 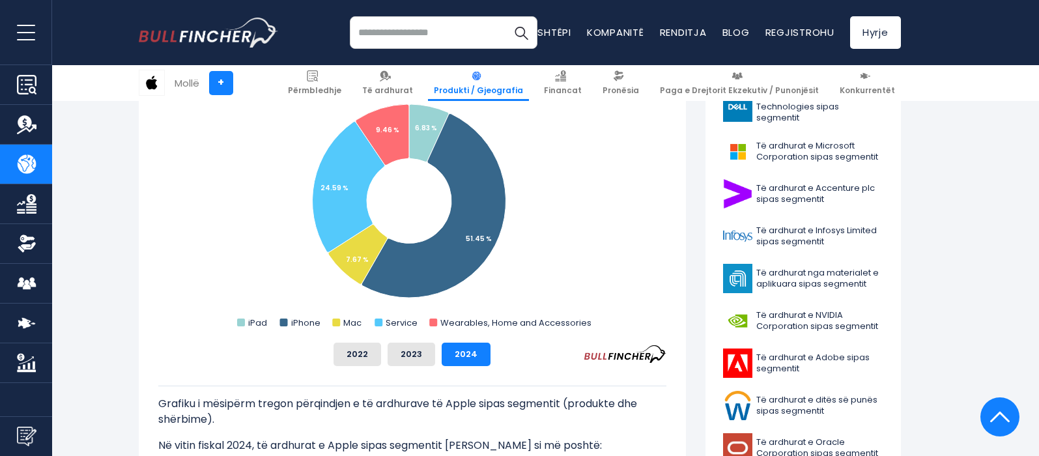 I want to click on font: Mollë, so click(x=187, y=83).